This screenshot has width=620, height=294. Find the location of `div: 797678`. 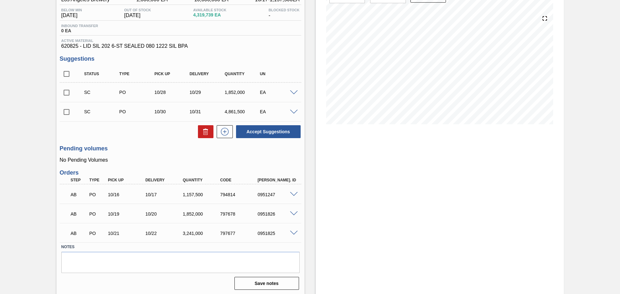

div: 797678 is located at coordinates (240, 214).